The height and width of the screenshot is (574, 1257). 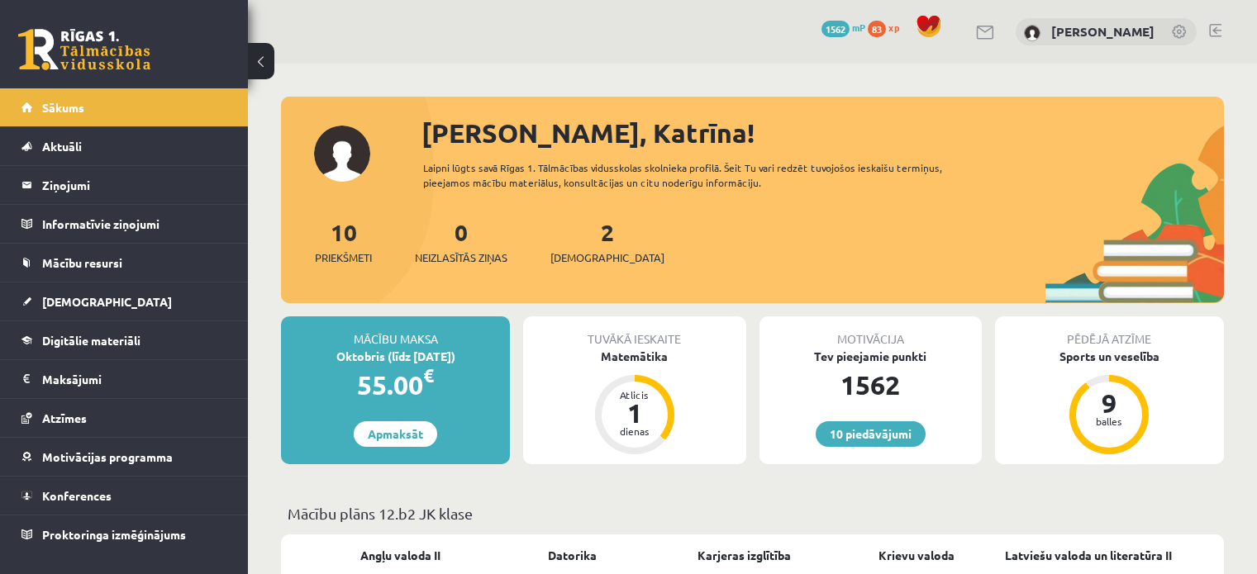 I want to click on span: Konferences, so click(x=77, y=496).